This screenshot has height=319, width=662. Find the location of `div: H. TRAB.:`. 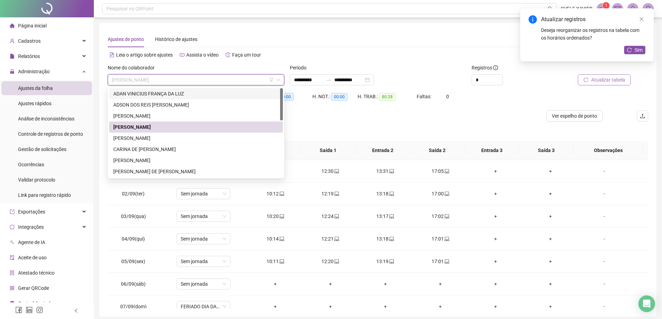

div: H. TRAB.: is located at coordinates (387, 97).